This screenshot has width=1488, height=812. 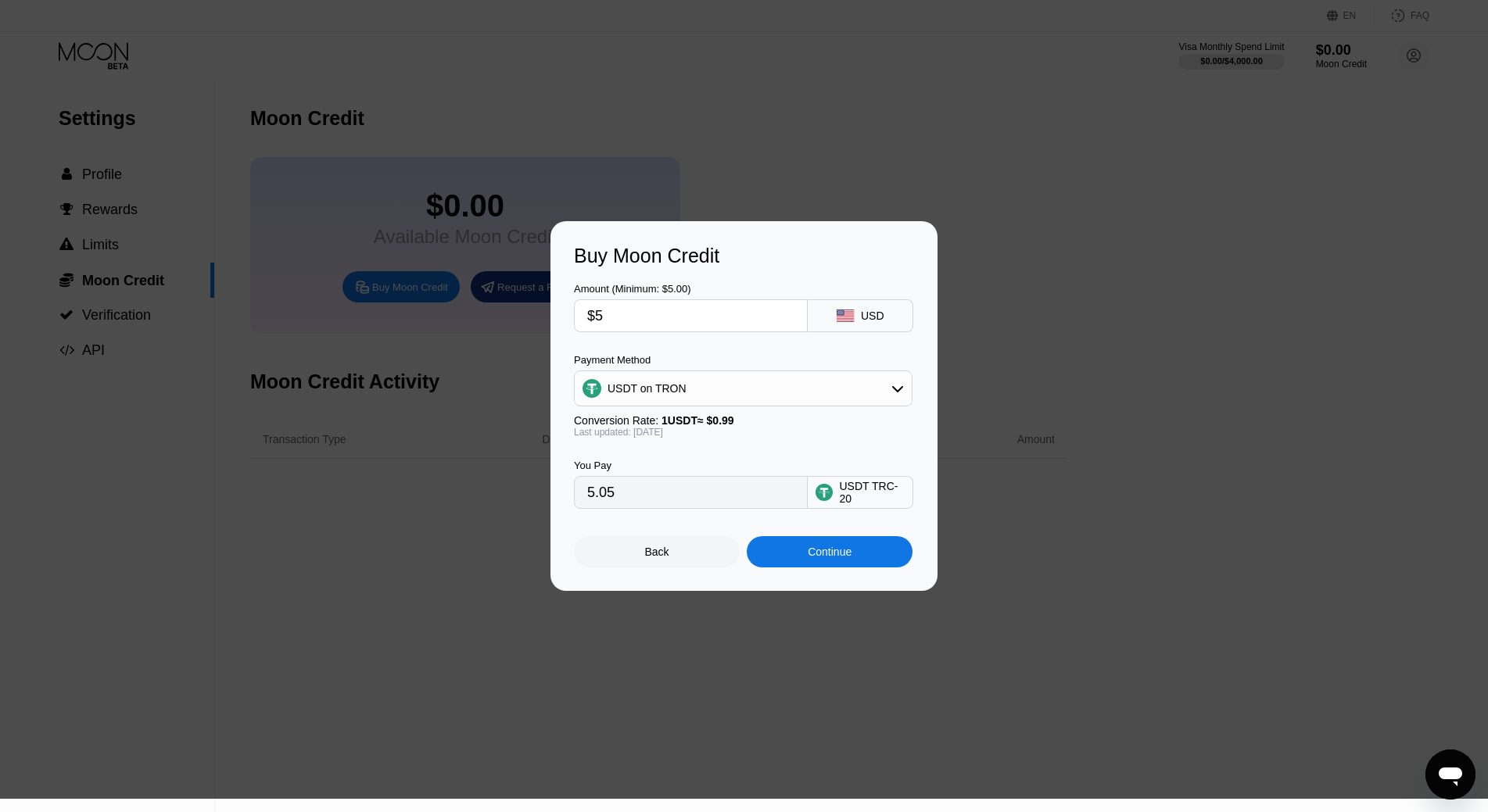 What do you see at coordinates (690, 288) in the screenshot?
I see `div: Amount (Minimum: $5.00)` at bounding box center [690, 288].